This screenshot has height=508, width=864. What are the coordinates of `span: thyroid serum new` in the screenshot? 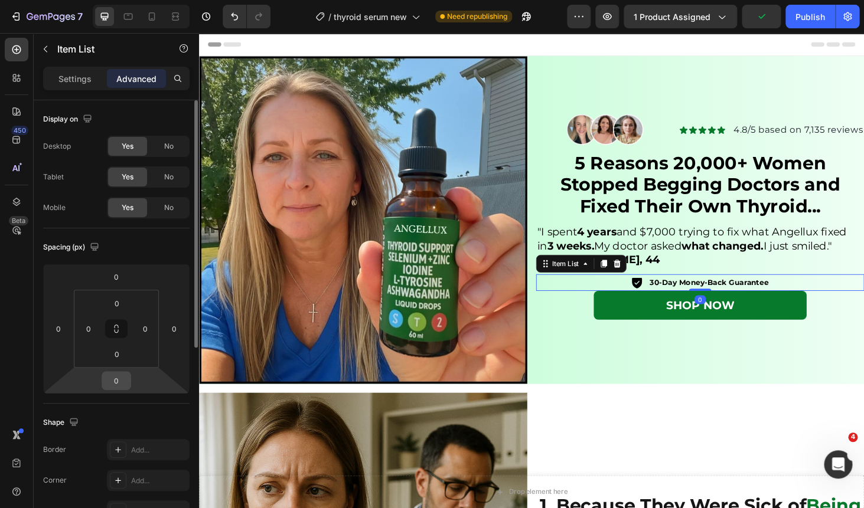 It's located at (370, 17).